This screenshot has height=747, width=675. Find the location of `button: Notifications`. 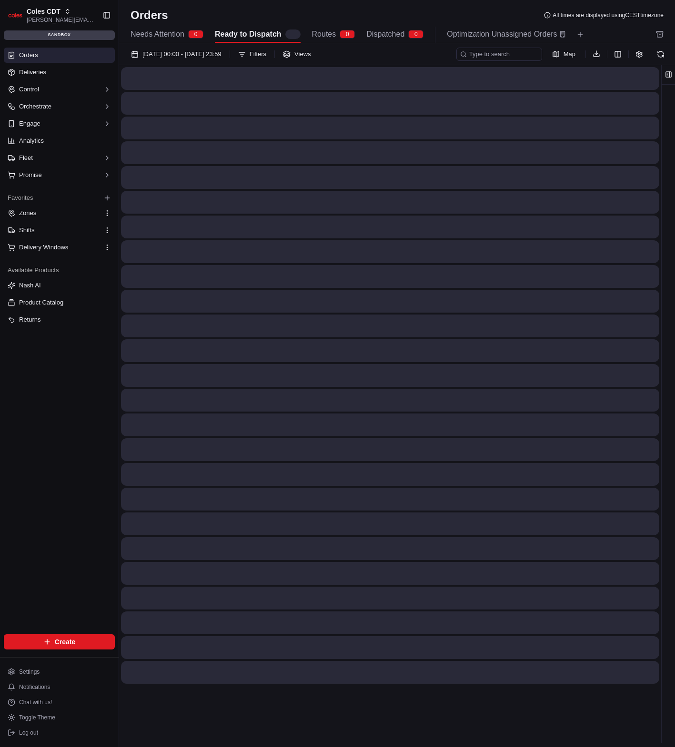

button: Notifications is located at coordinates (59, 687).